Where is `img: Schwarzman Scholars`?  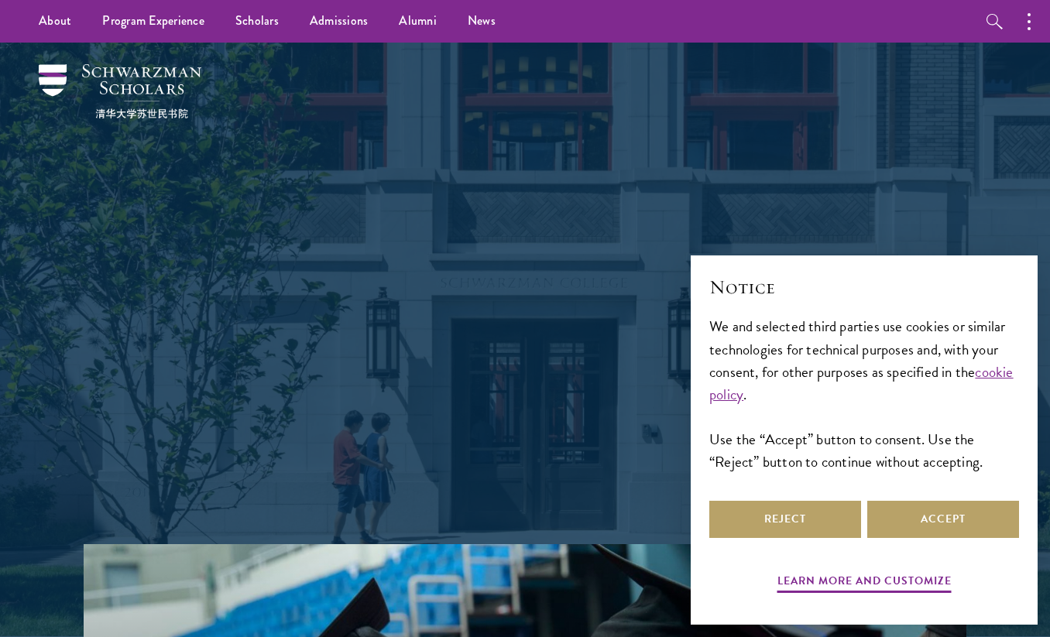
img: Schwarzman Scholars is located at coordinates (120, 91).